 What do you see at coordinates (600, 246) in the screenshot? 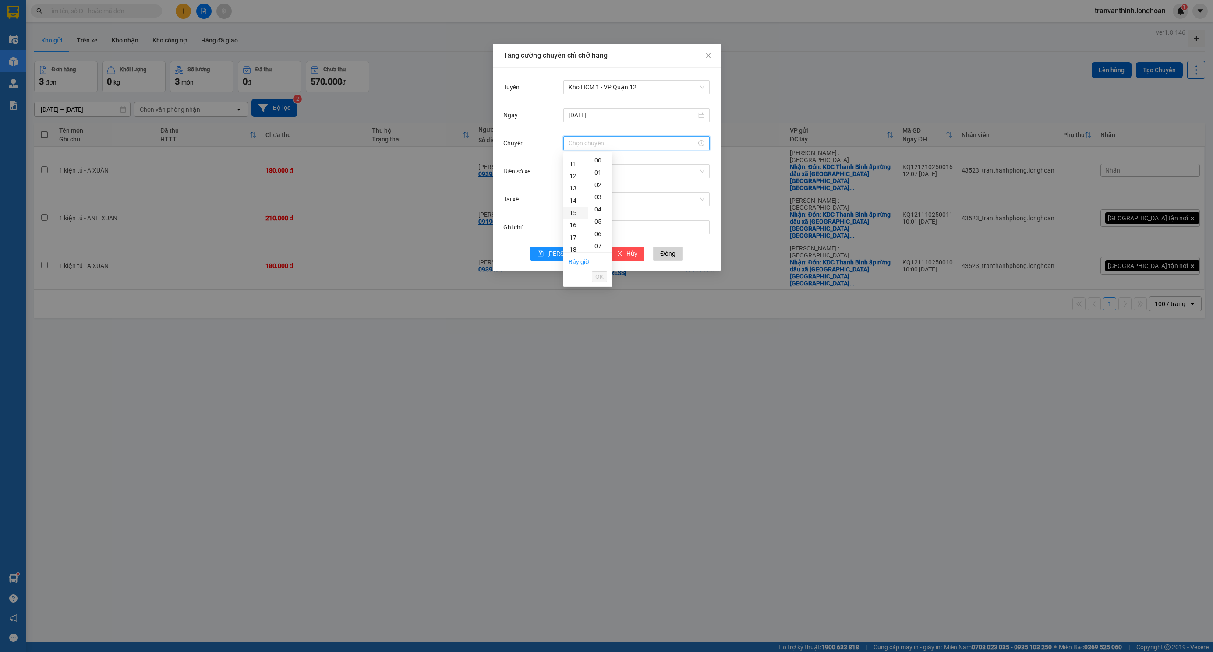
I see `div: 07` at bounding box center [600, 246].